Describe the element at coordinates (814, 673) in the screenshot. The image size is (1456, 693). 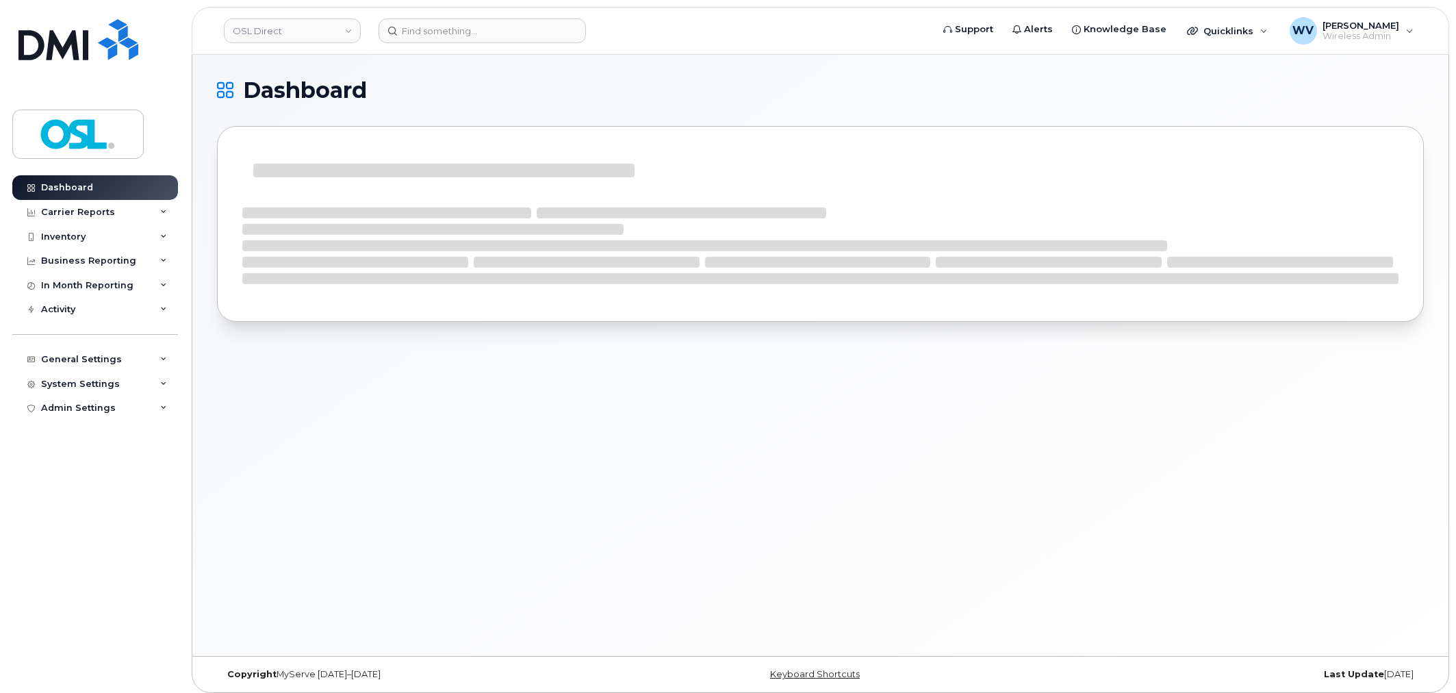
I see `a: Keyboard Shortcuts` at that location.